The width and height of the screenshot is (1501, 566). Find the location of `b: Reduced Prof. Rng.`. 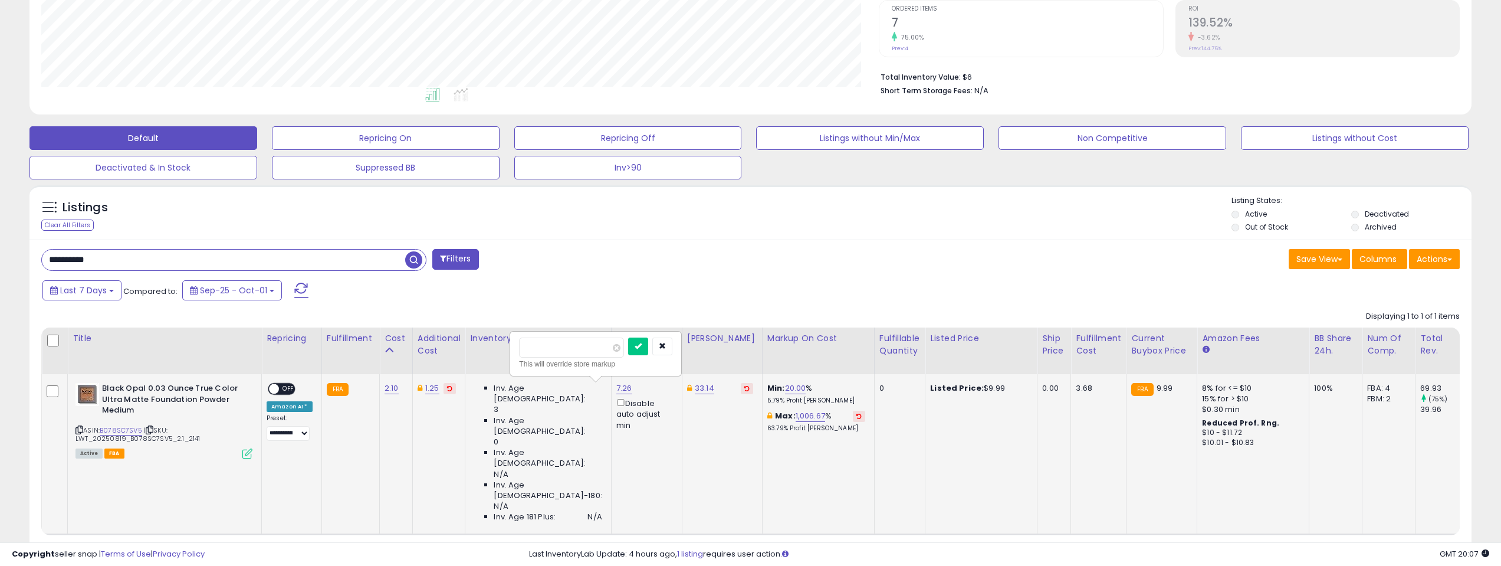

b: Reduced Prof. Rng. is located at coordinates (1240, 422).